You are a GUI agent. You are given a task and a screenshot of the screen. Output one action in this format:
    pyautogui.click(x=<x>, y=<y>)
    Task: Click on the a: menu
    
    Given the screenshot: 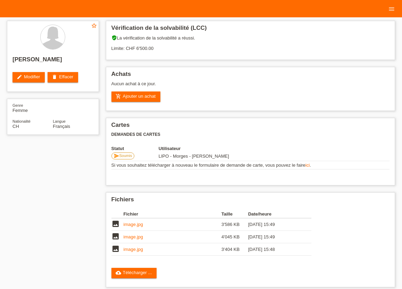 What is the action you would take?
    pyautogui.click(x=391, y=9)
    